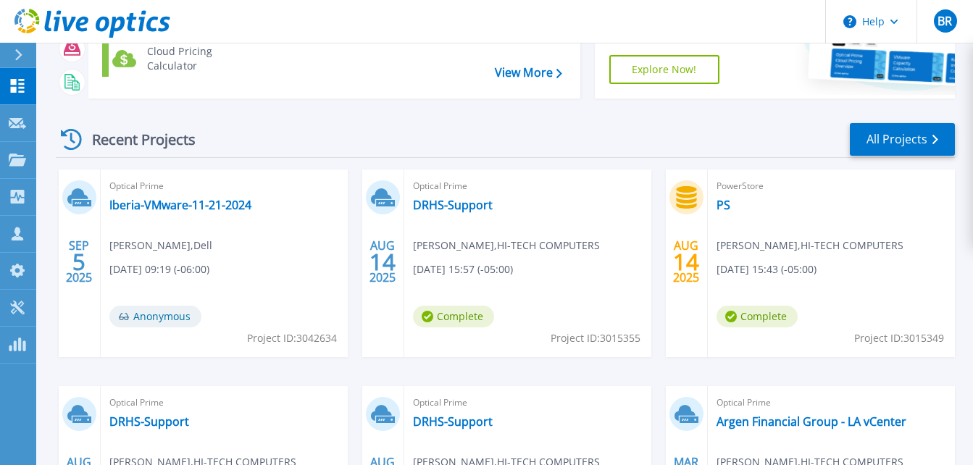 Image resolution: width=973 pixels, height=465 pixels. What do you see at coordinates (136, 139) in the screenshot?
I see `div: Recent Projects` at bounding box center [136, 139].